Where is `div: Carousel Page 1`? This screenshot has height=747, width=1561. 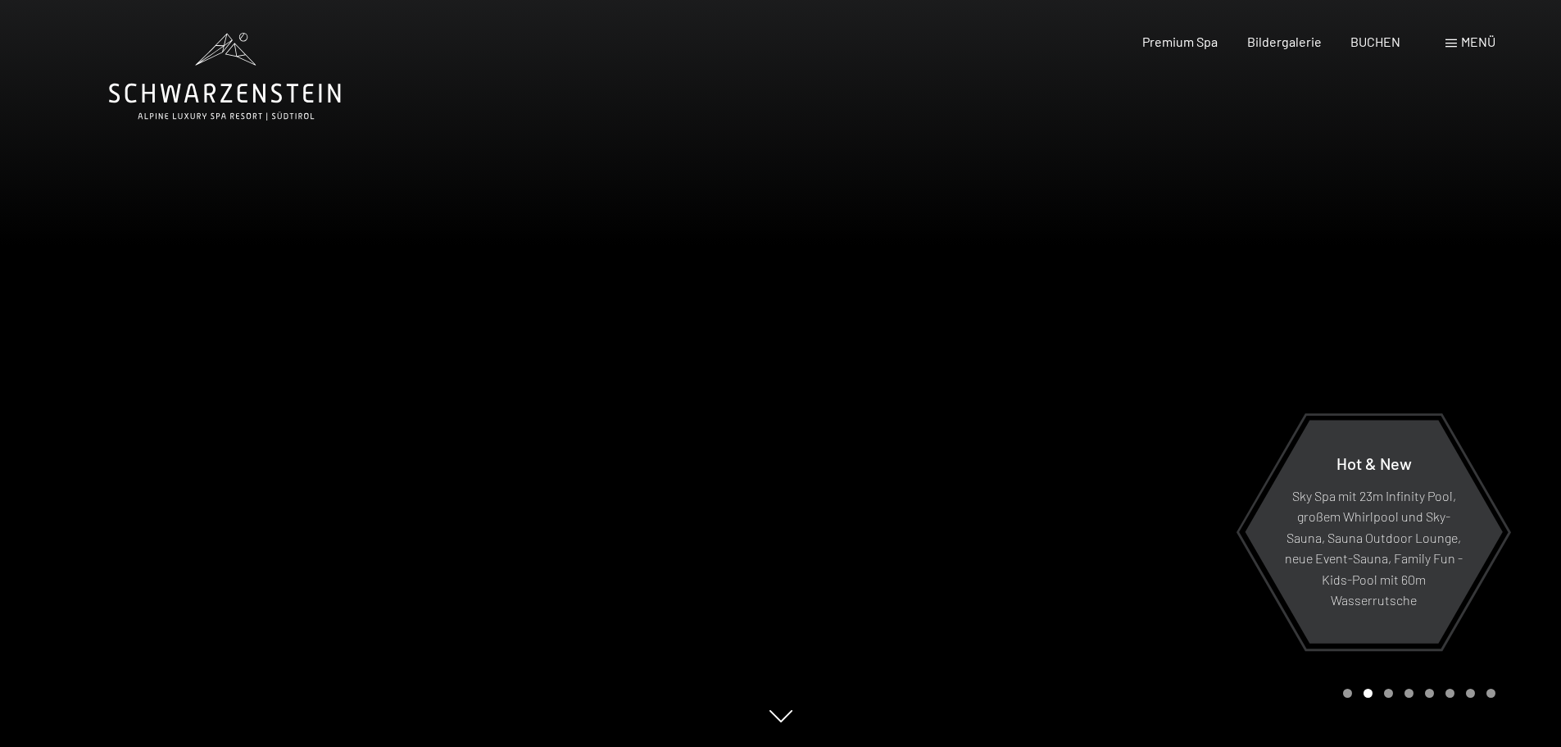 div: Carousel Page 1 is located at coordinates (1347, 693).